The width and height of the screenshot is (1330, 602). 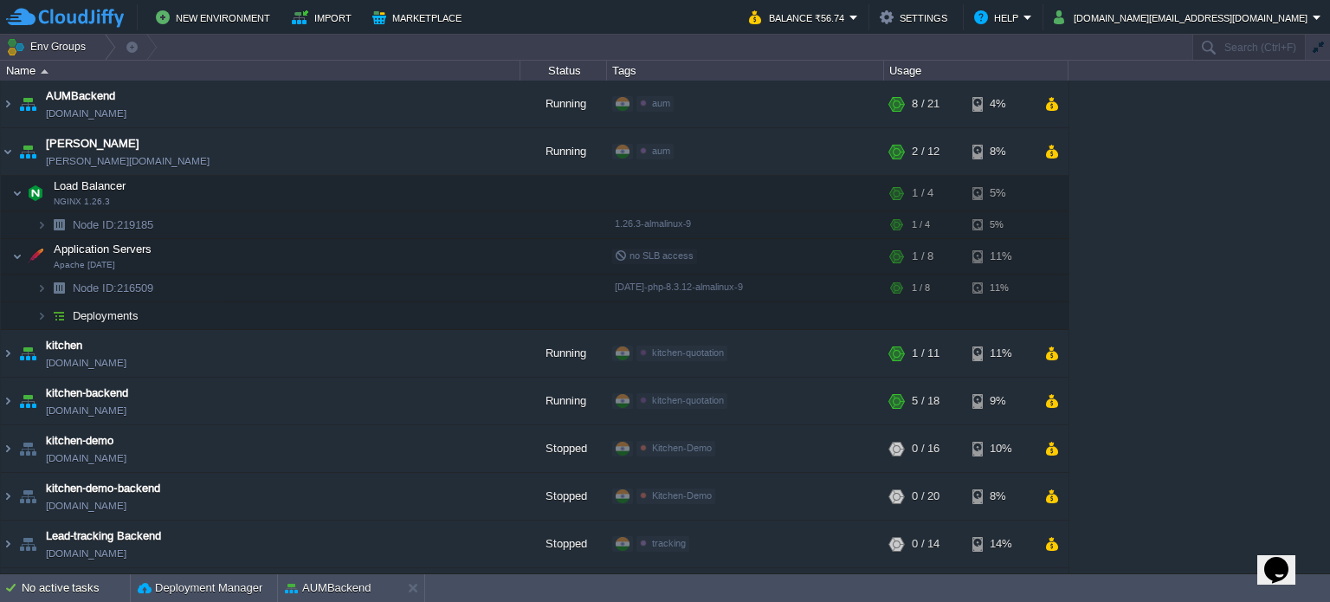 What do you see at coordinates (926, 449) in the screenshot?
I see `div: 0 / 16` at bounding box center [926, 449].